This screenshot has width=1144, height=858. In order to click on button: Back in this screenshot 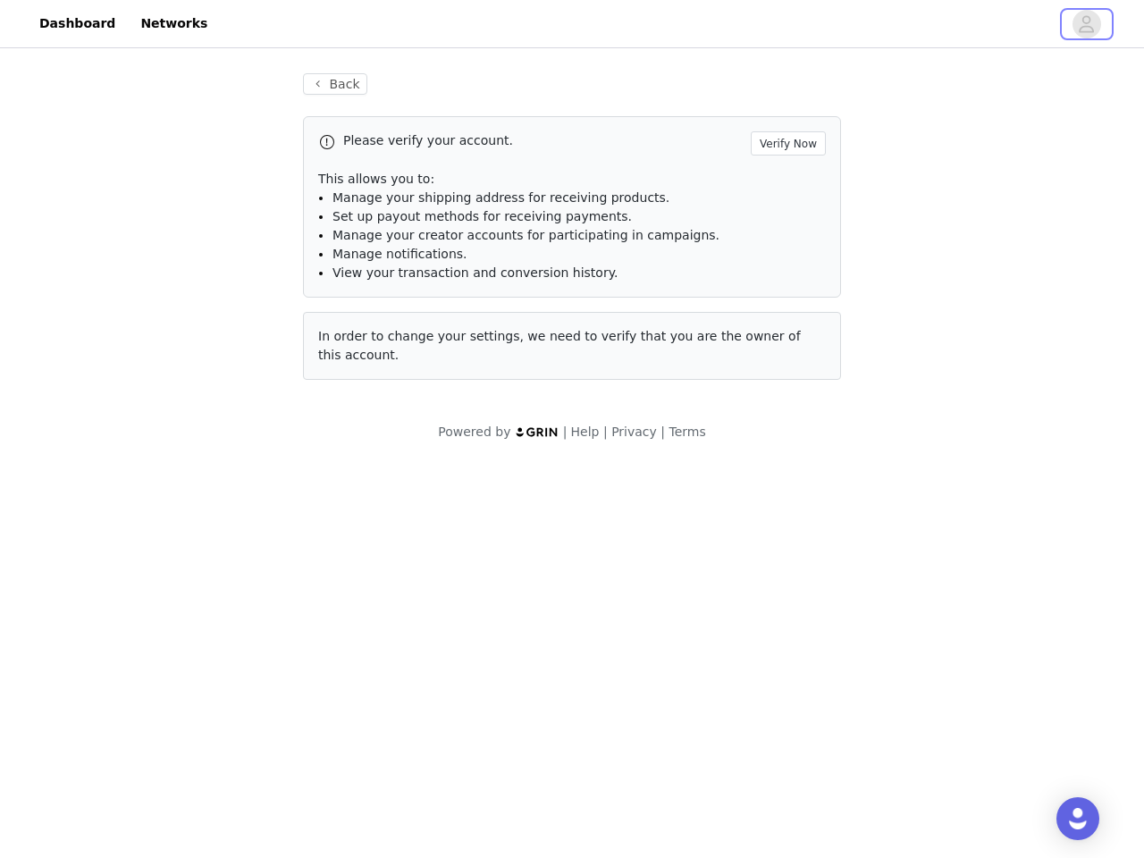, I will do `click(335, 84)`.